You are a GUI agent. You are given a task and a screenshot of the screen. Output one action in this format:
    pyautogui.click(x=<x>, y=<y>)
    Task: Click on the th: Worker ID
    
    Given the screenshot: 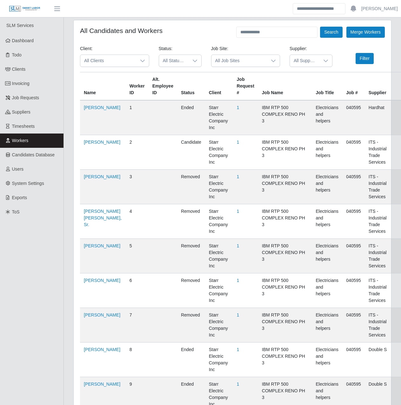 What is the action you would take?
    pyautogui.click(x=137, y=86)
    